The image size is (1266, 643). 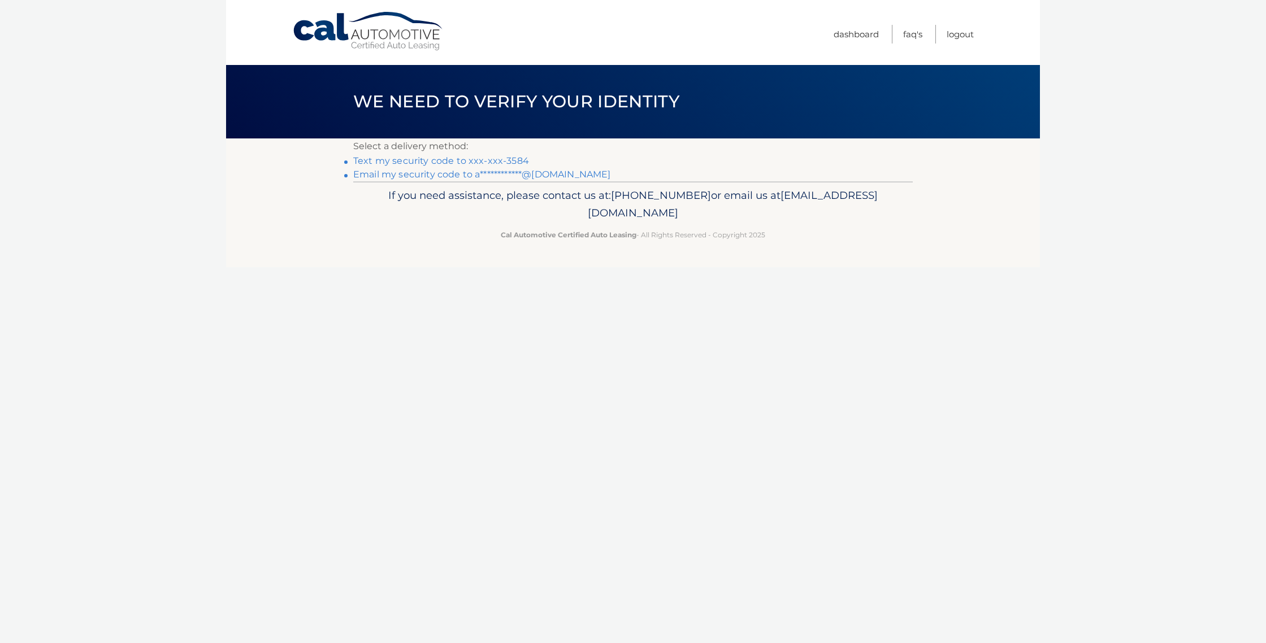 I want to click on a: FAQ's, so click(x=913, y=34).